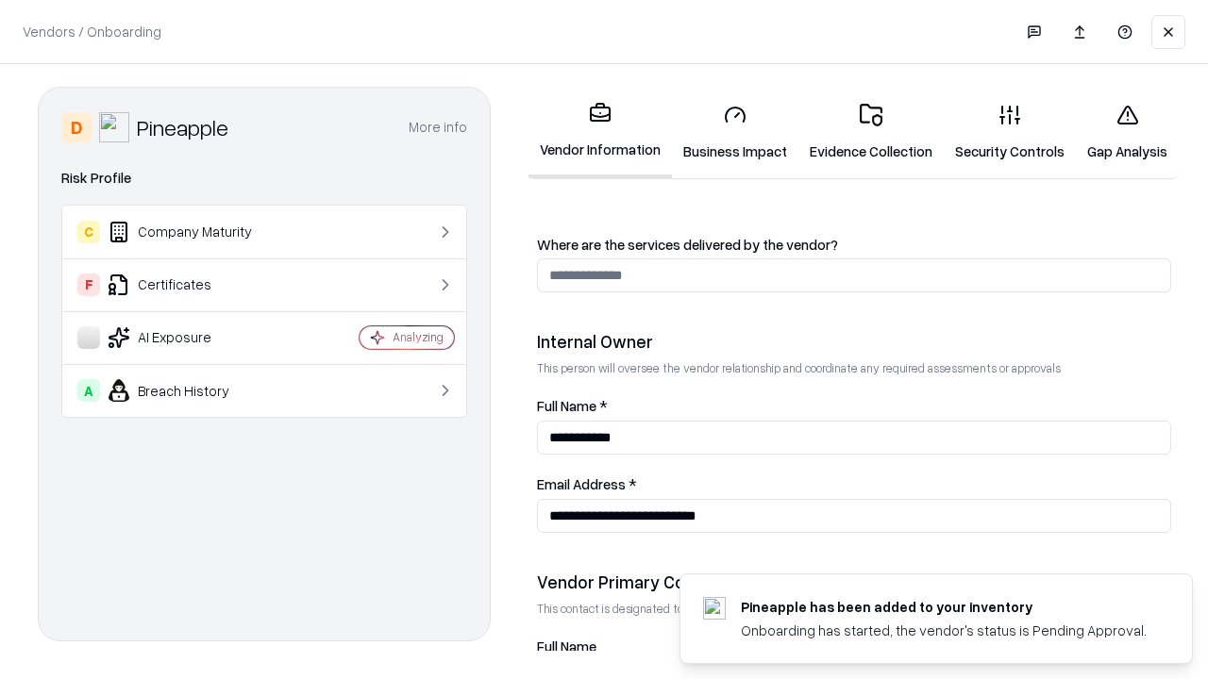 The image size is (1208, 679). What do you see at coordinates (854, 406) in the screenshot?
I see `label: Full Name *` at bounding box center [854, 406].